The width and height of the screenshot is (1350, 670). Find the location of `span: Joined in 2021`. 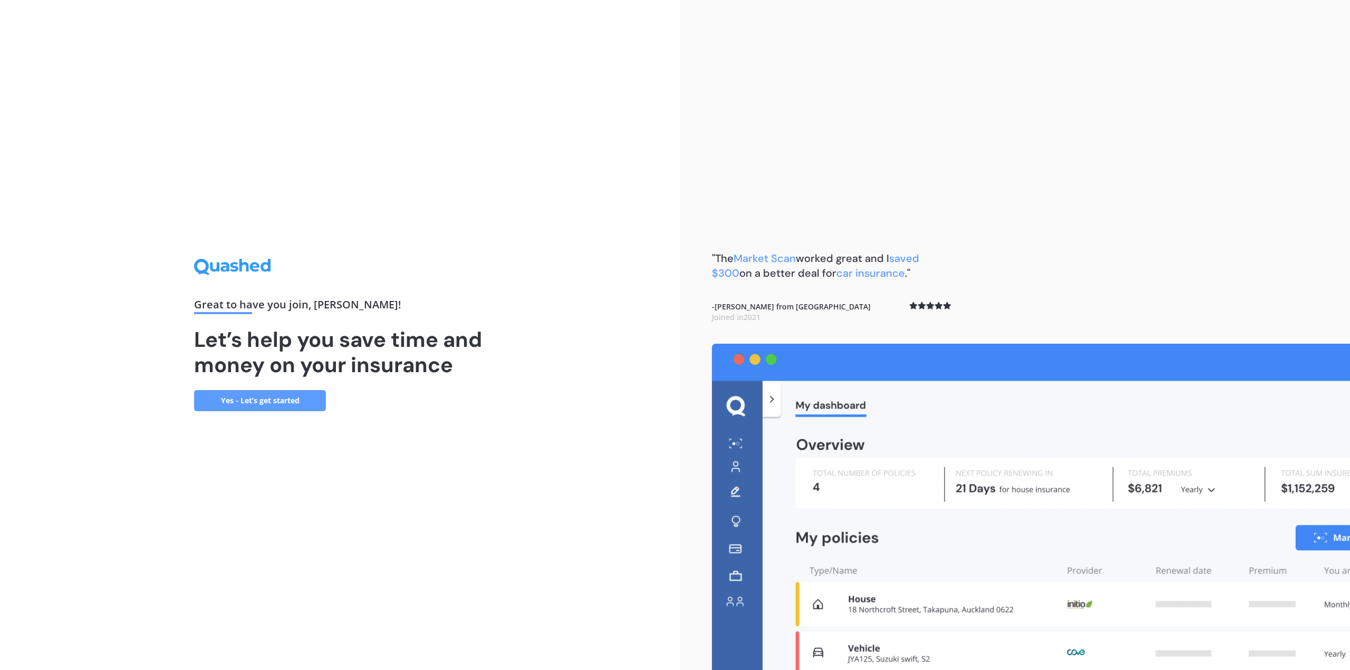

span: Joined in 2021 is located at coordinates (736, 317).